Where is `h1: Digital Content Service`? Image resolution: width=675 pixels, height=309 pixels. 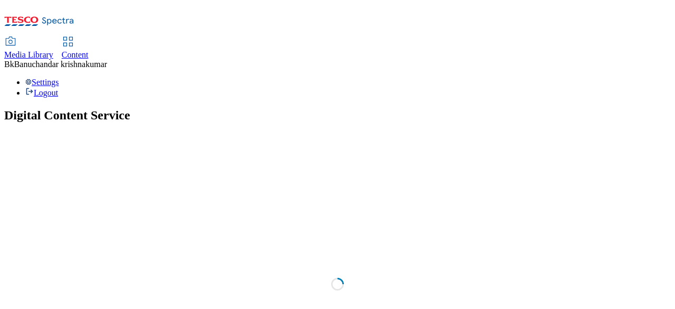 h1: Digital Content Service is located at coordinates (338, 115).